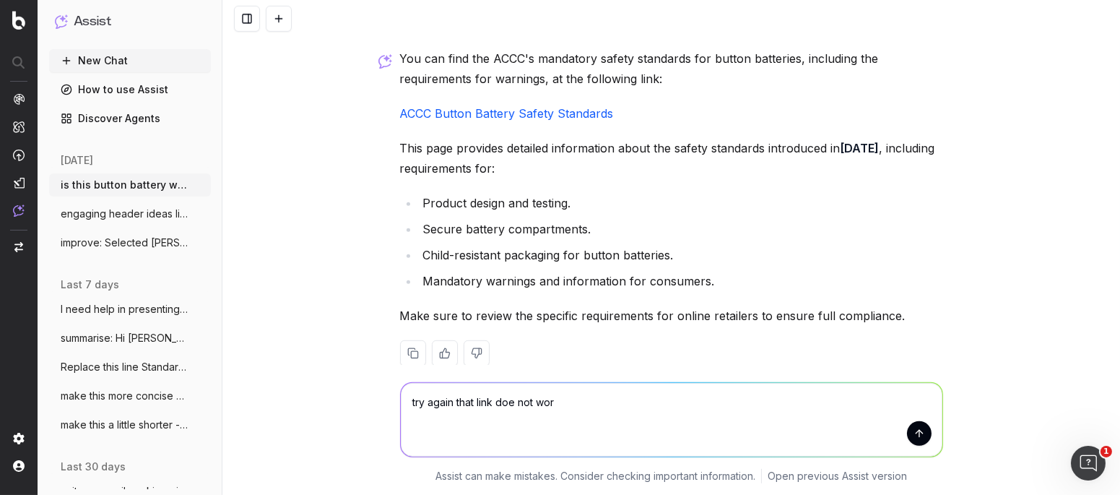  What do you see at coordinates (130, 185) in the screenshot?
I see `button: is this button battery warning in line w` at bounding box center [130, 185].